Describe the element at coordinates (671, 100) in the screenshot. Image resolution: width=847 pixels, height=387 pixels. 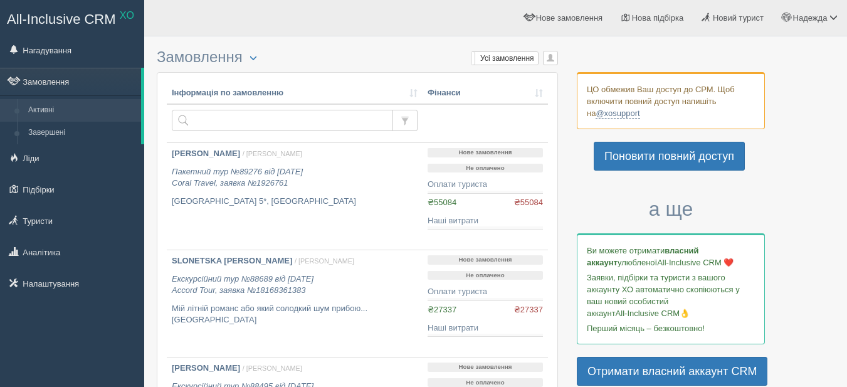
I see `div: ЦО обмежив Ваш доступ до СРМ. Щоб включити повний доступ напишіть на` at that location.